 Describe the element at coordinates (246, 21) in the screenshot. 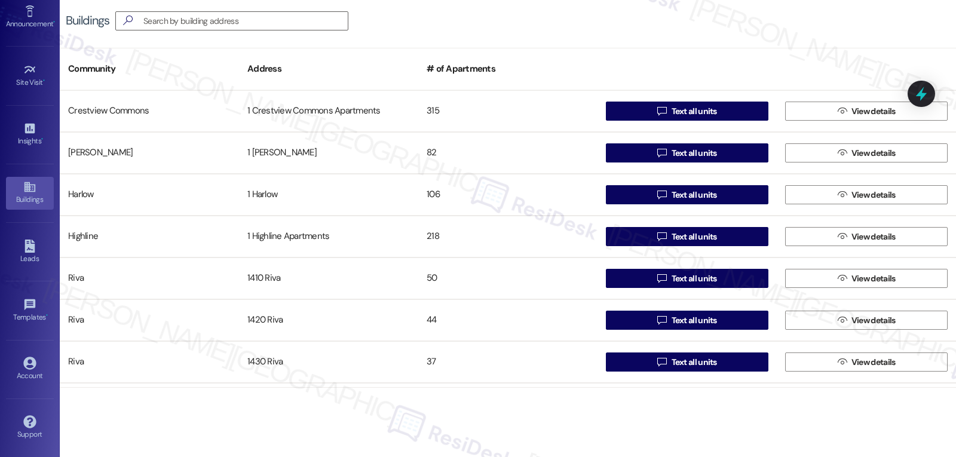

I see `input: Search by building address` at that location.